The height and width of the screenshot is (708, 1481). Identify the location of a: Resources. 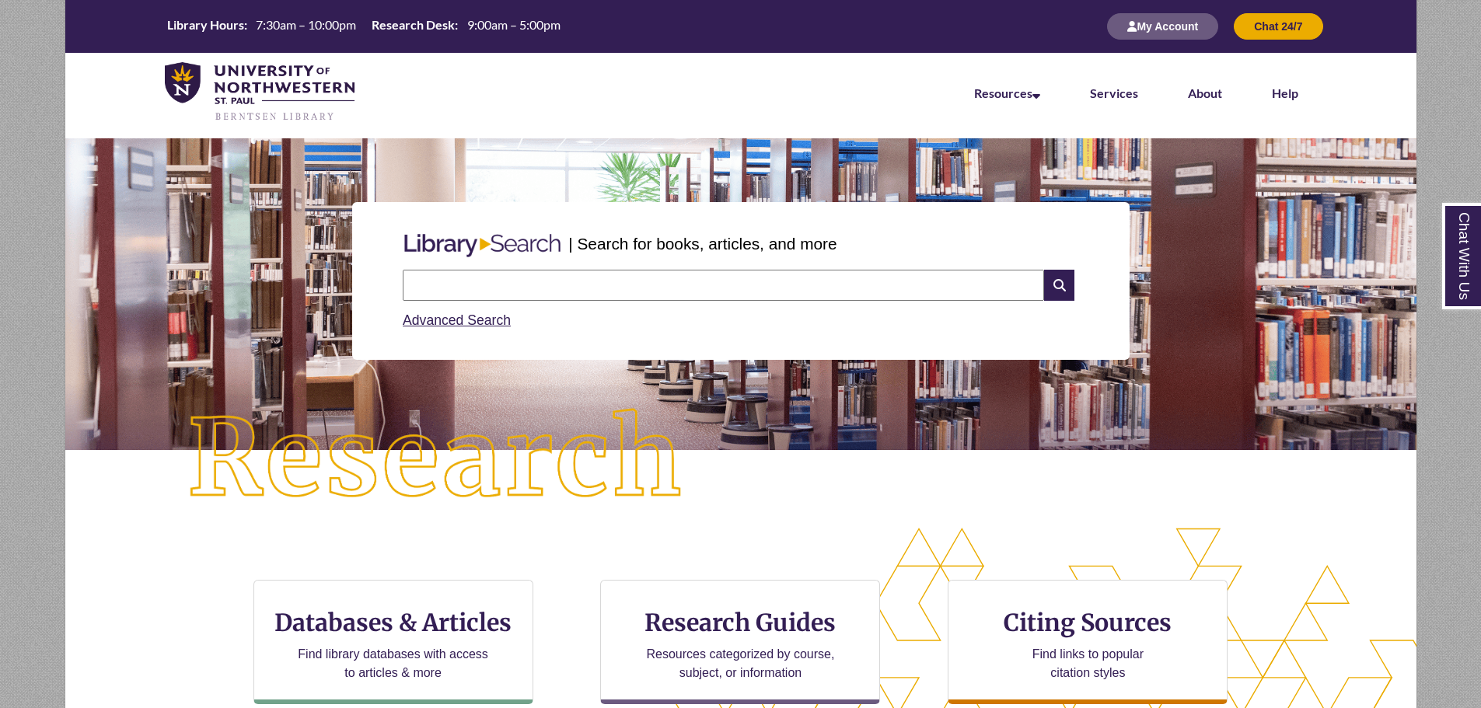
(1007, 92).